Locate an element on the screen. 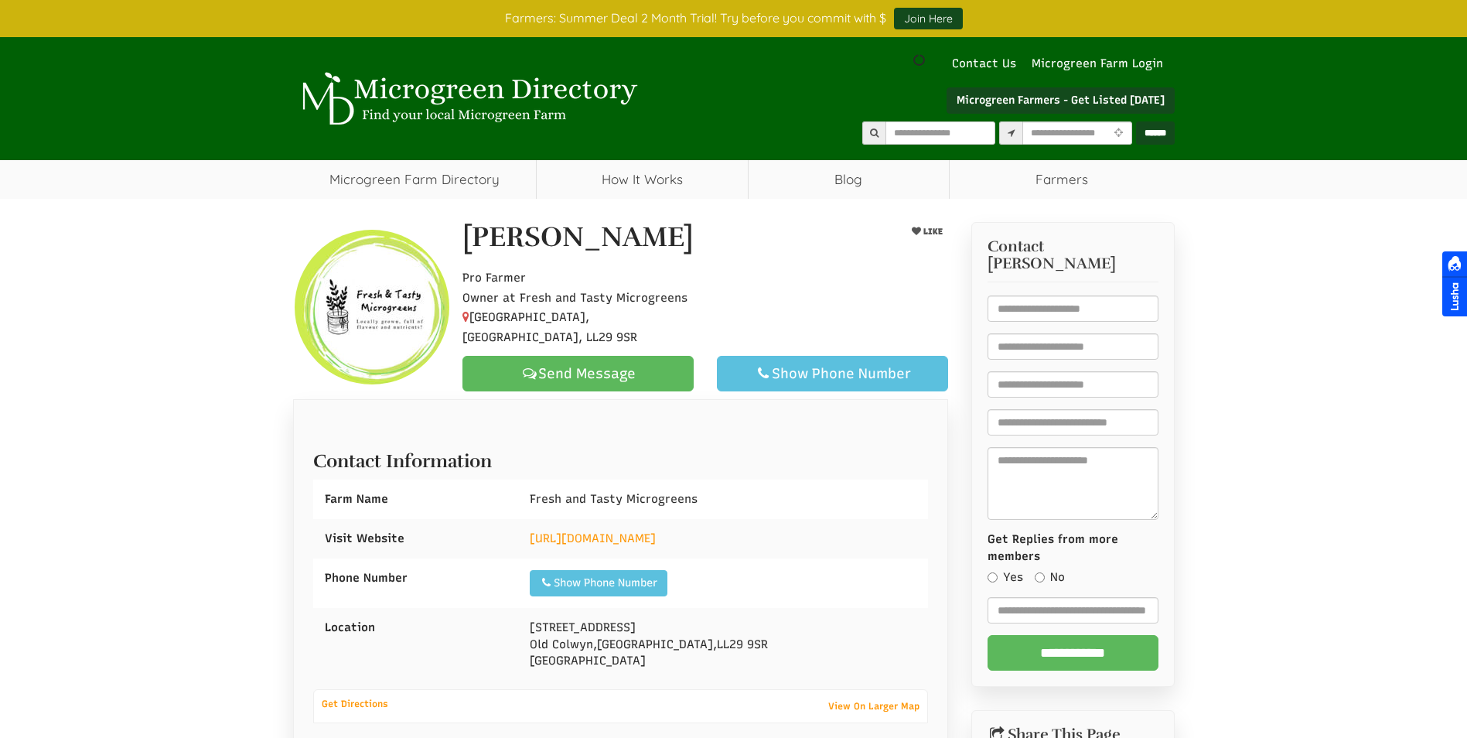  div: Visit Website is located at coordinates (415, 538).